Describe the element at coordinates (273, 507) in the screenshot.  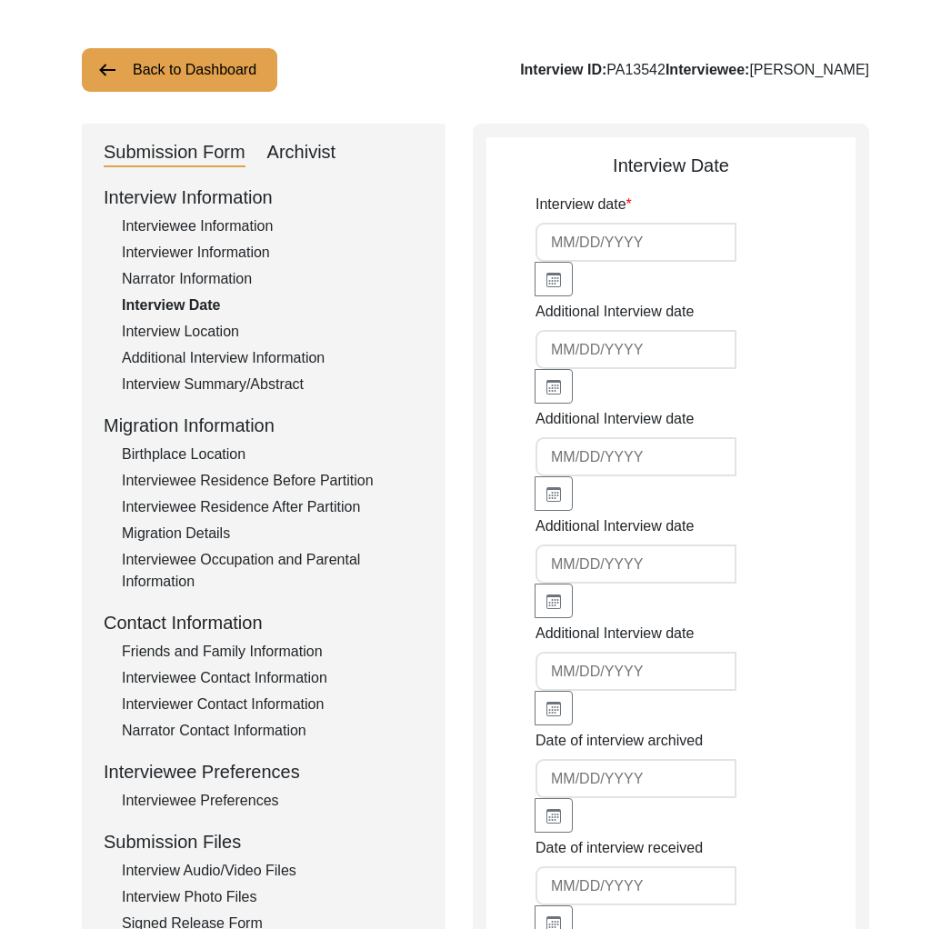
I see `div: Interviewee Residence After Partition` at that location.